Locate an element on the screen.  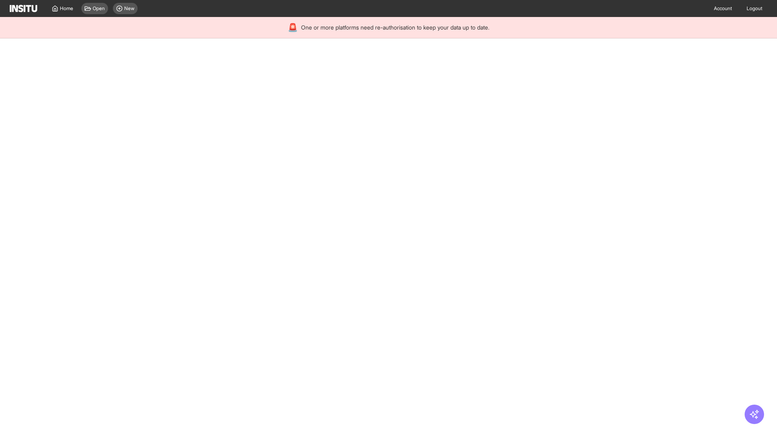
span: Open is located at coordinates (99, 8).